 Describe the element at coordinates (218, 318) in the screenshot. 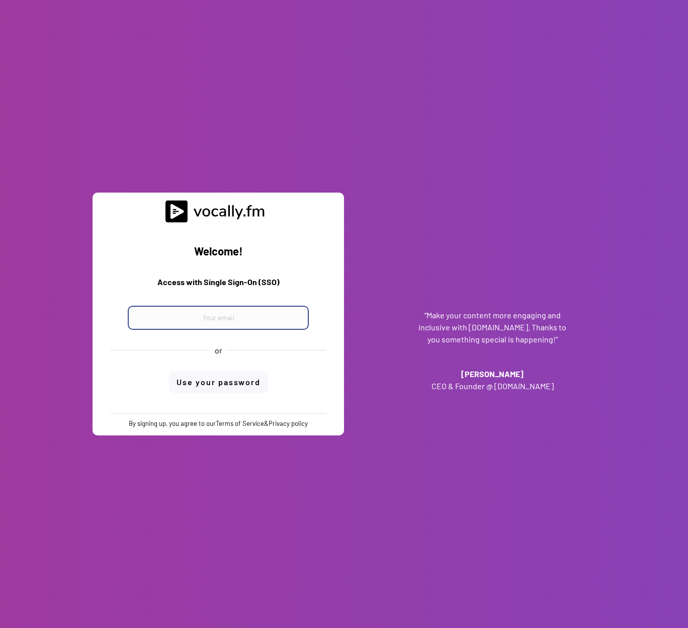

I see `input: Your email` at that location.